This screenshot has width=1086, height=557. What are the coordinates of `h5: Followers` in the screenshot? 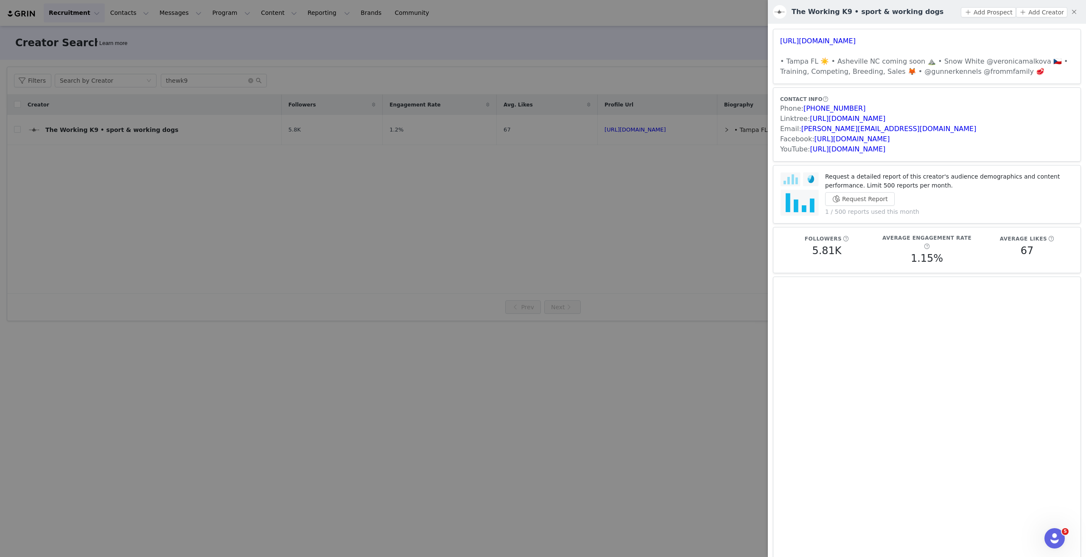 It's located at (823, 239).